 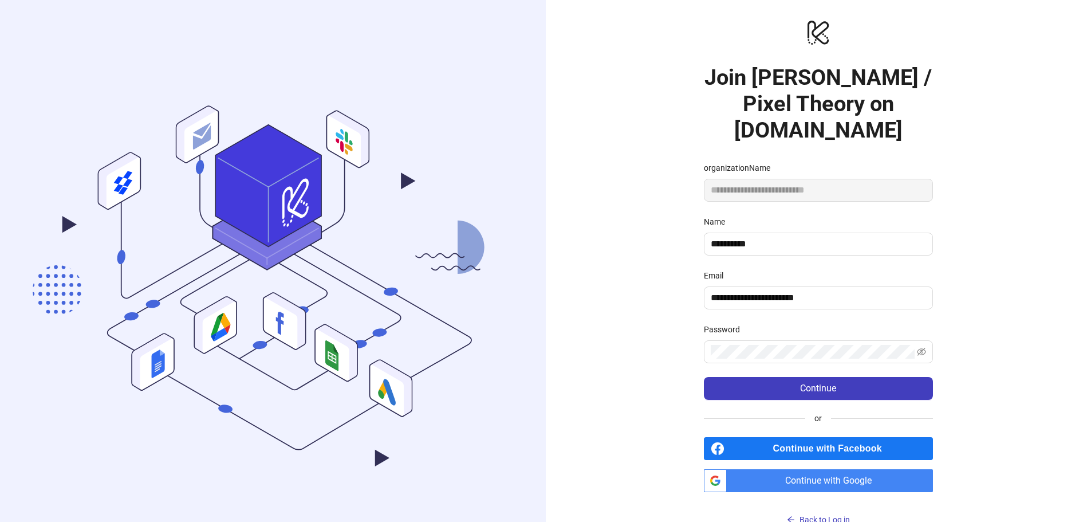 What do you see at coordinates (818, 448) in the screenshot?
I see `a: Continue with Facebook` at bounding box center [818, 448].